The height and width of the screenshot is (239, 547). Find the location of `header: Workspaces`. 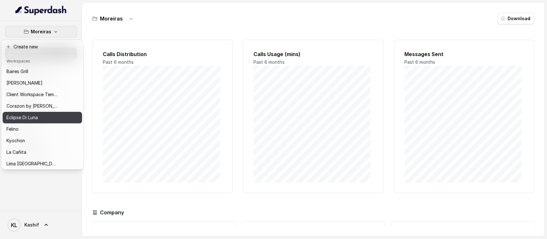

header: Workspaces is located at coordinates (42, 61).